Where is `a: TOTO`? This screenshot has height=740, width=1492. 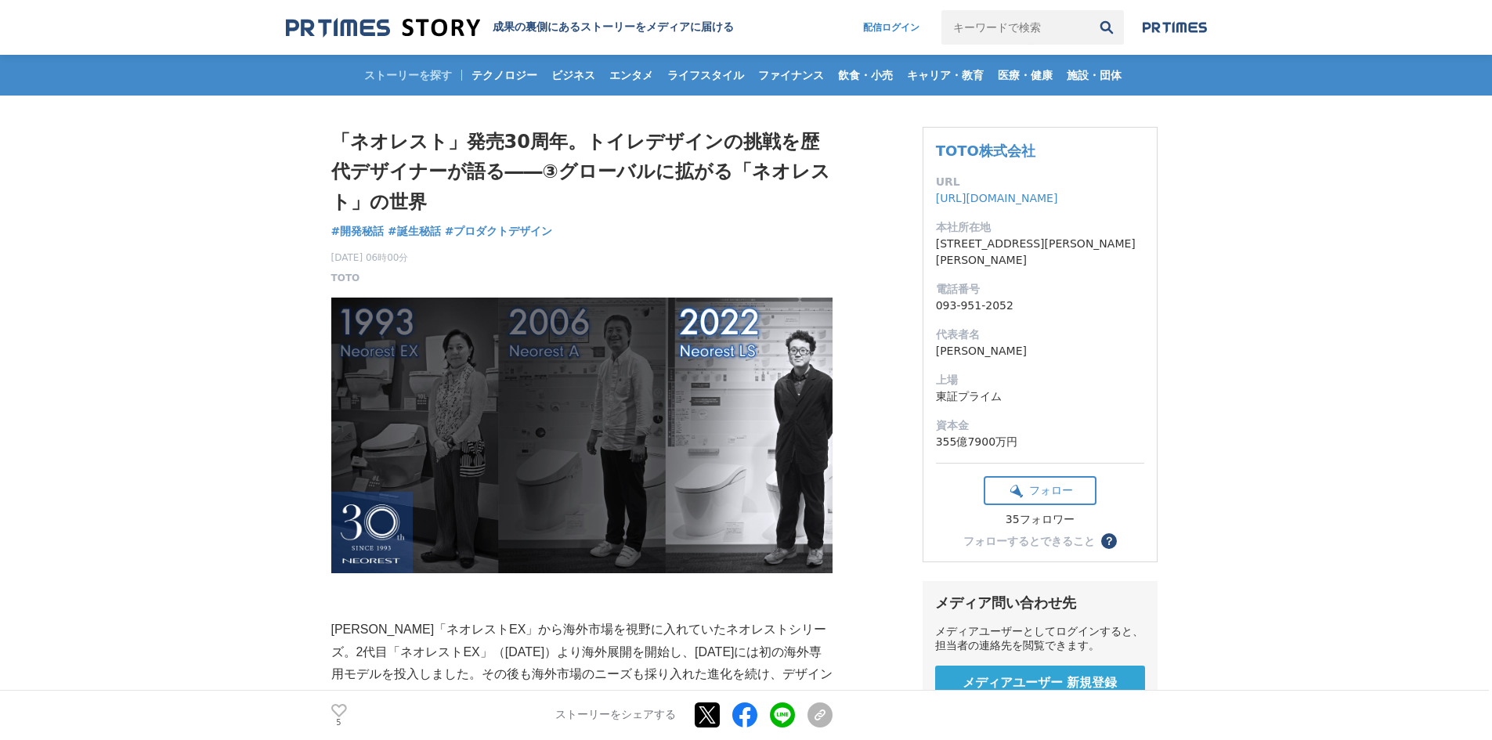
a: TOTO is located at coordinates (345, 278).